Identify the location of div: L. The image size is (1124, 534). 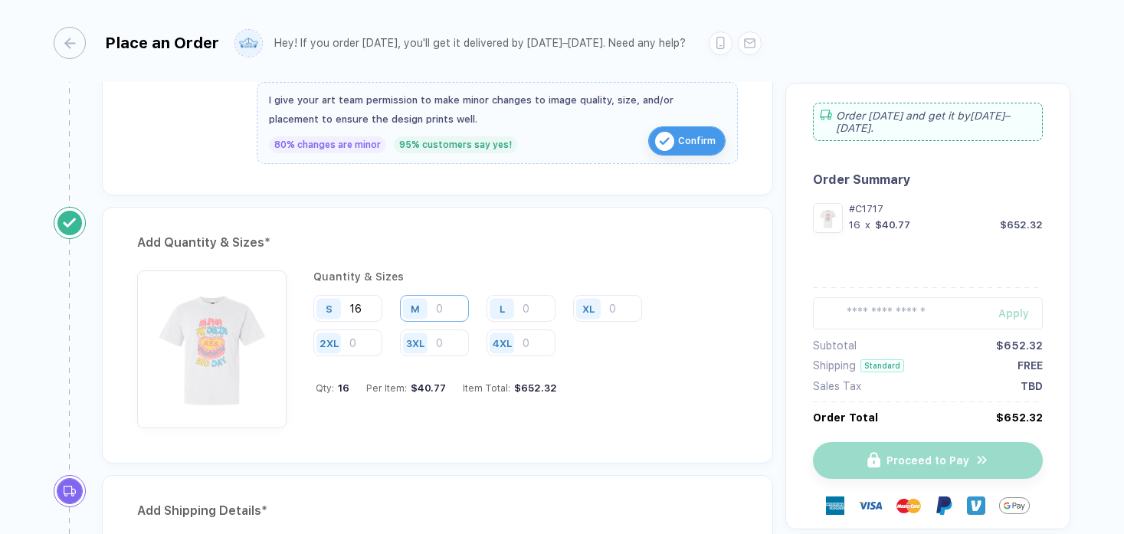
(502, 308).